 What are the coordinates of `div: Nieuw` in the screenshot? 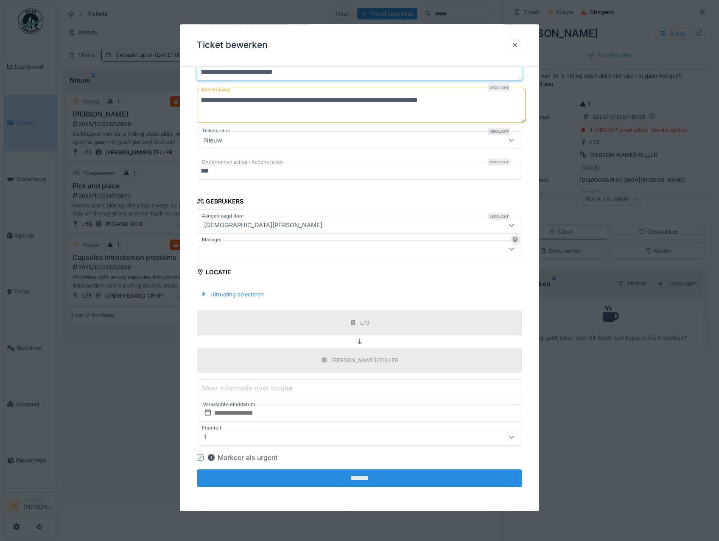 It's located at (213, 140).